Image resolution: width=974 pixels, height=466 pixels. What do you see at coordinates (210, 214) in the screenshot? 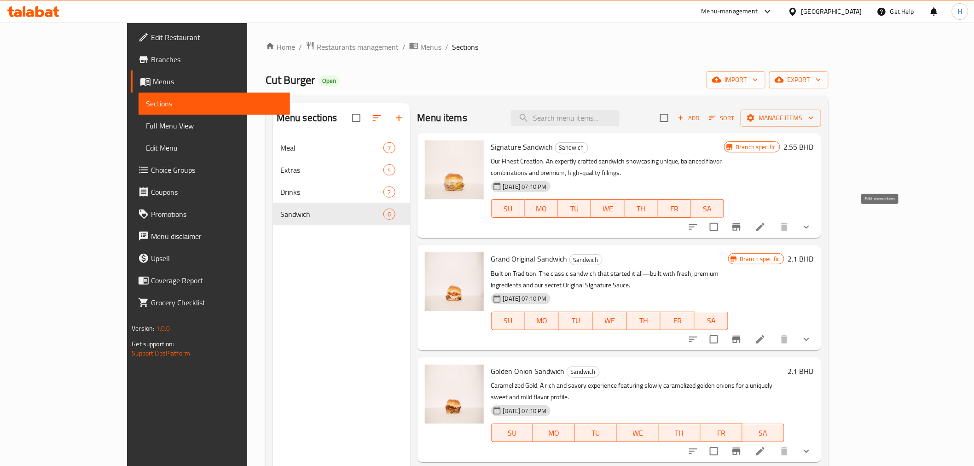
I see `a: Promotions` at bounding box center [210, 214].